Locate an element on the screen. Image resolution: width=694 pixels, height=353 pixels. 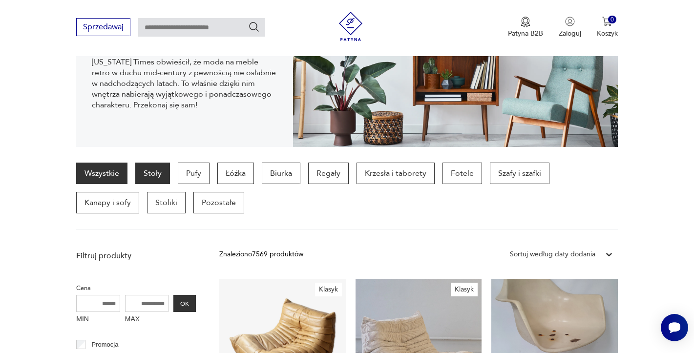
p: Koszyk is located at coordinates (607, 33).